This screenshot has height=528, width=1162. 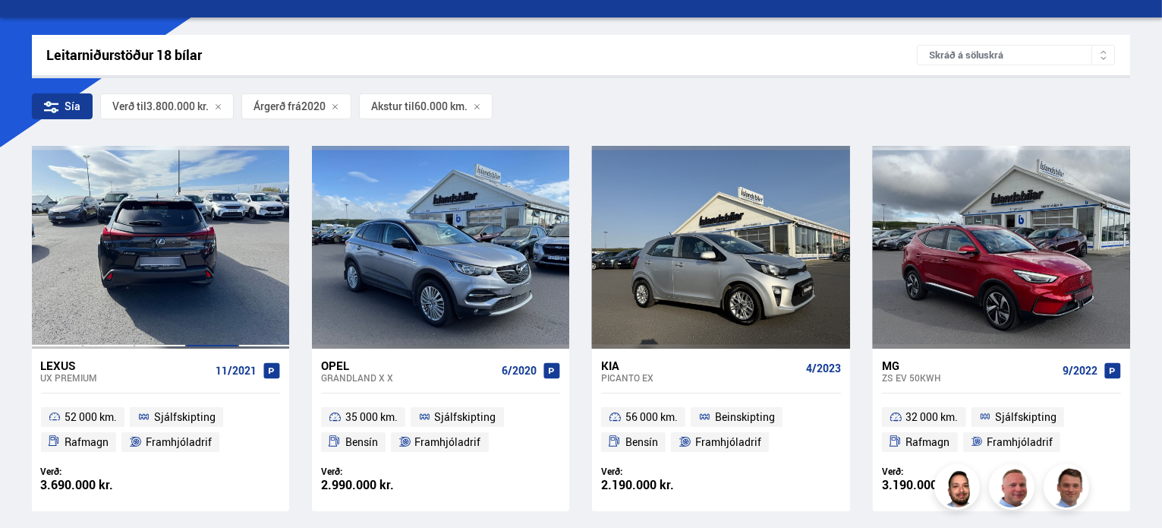 I want to click on div: 2.190.000 kr., so click(x=661, y=484).